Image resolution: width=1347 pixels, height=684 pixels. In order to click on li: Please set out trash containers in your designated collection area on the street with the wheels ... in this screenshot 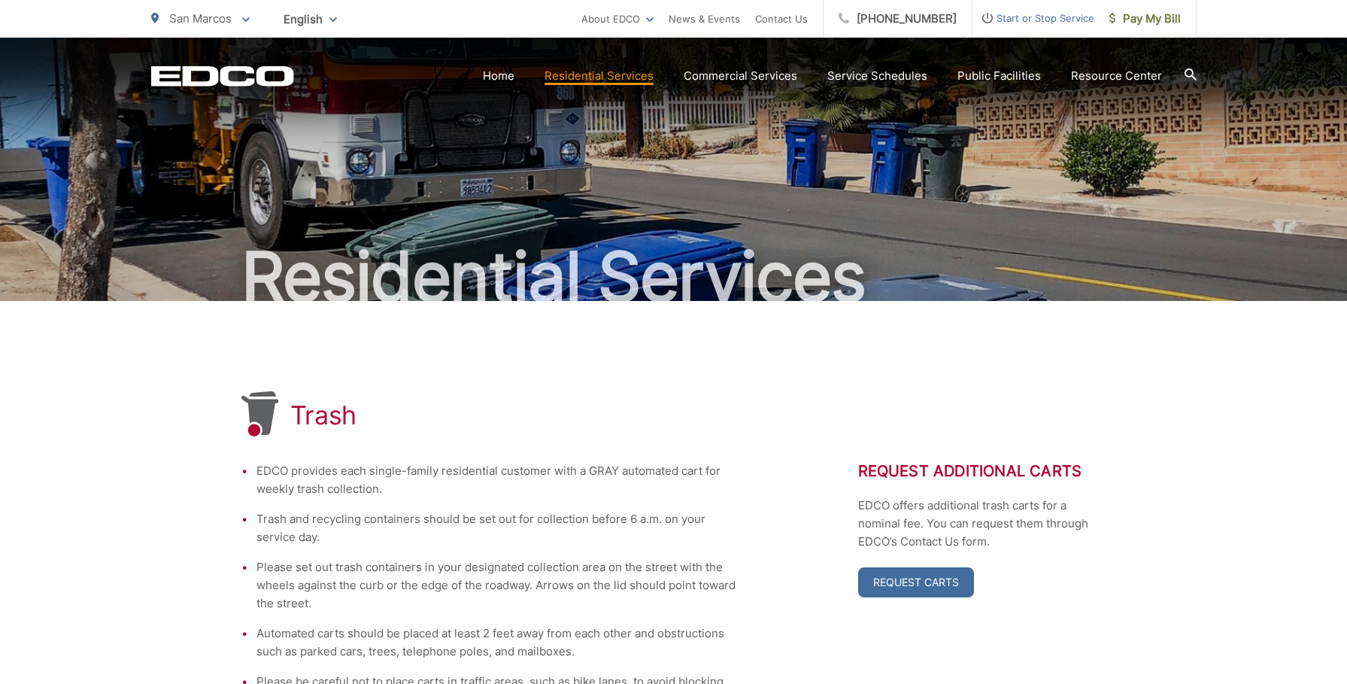, I will do `click(497, 585)`.